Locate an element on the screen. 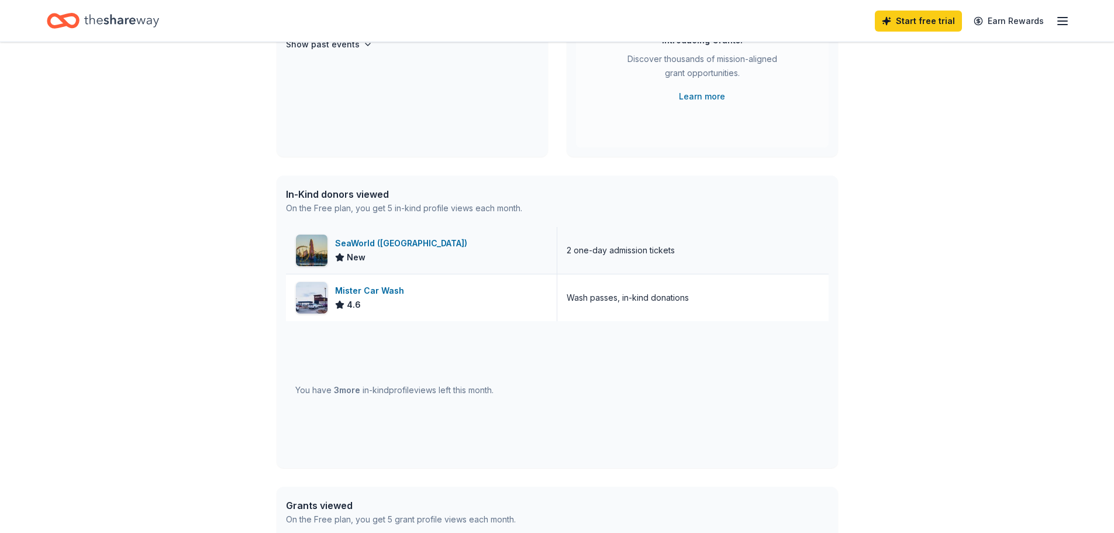 The height and width of the screenshot is (533, 1114). div: On the Free plan, you get 5 in-kind profile views each month. is located at coordinates (404, 208).